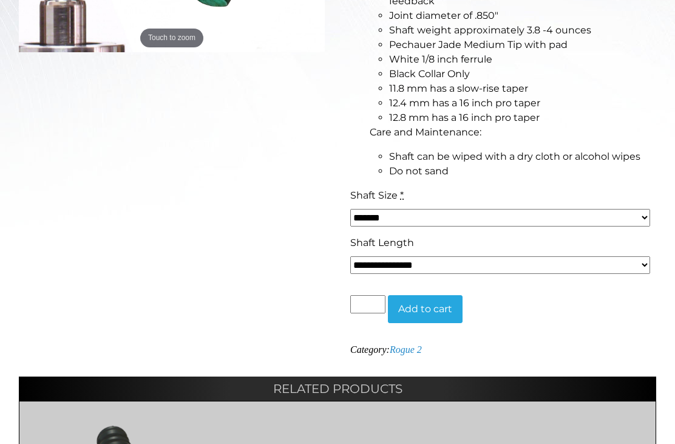 The image size is (675, 444). Describe the element at coordinates (425, 309) in the screenshot. I see `button: Add to cart` at that location.